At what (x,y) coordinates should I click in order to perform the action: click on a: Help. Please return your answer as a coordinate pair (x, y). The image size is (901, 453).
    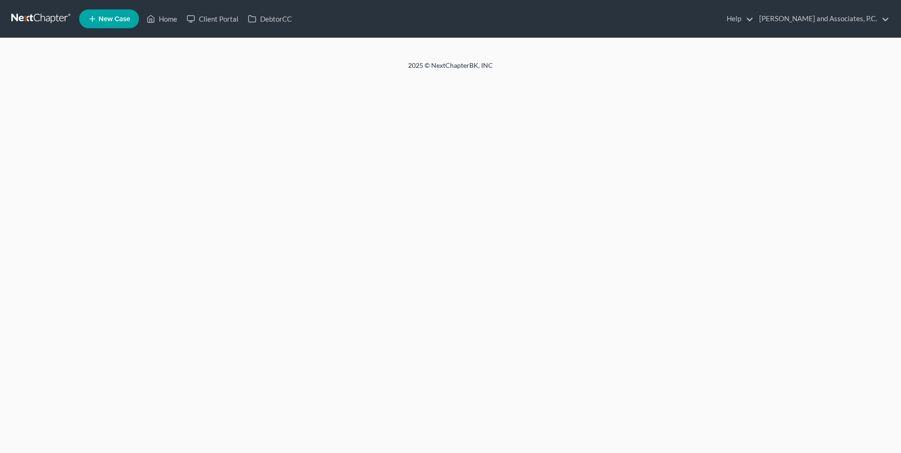
    Looking at the image, I should click on (737, 19).